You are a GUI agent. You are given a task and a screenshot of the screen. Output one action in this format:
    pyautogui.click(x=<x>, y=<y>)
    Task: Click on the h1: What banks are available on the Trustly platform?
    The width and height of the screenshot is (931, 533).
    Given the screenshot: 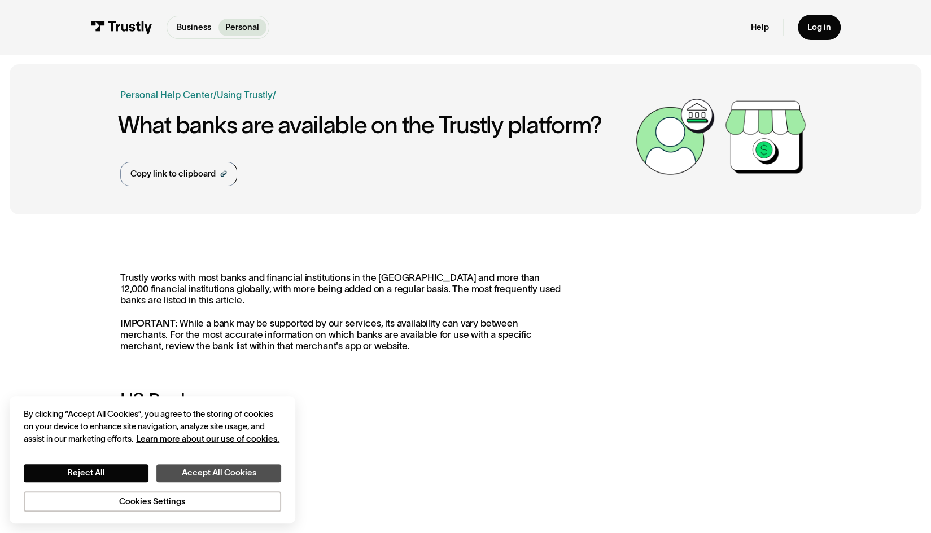 What is the action you would take?
    pyautogui.click(x=374, y=125)
    